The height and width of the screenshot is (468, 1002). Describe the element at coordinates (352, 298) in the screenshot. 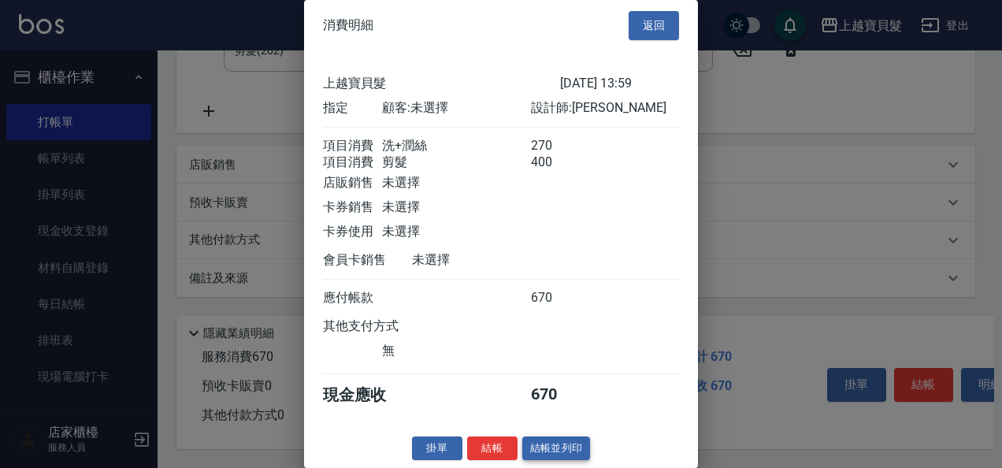

I see `div: 應付帳款` at that location.